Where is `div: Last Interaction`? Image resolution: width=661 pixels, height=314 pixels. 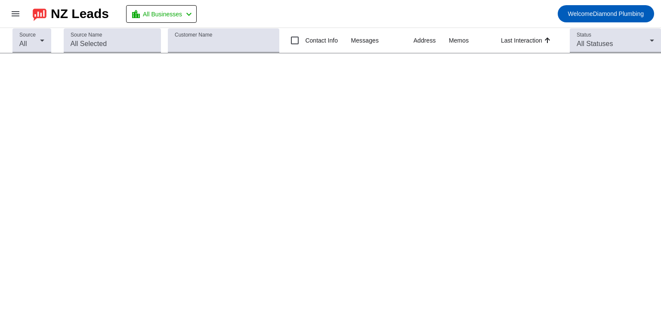
div: Last Interaction is located at coordinates (522, 40).